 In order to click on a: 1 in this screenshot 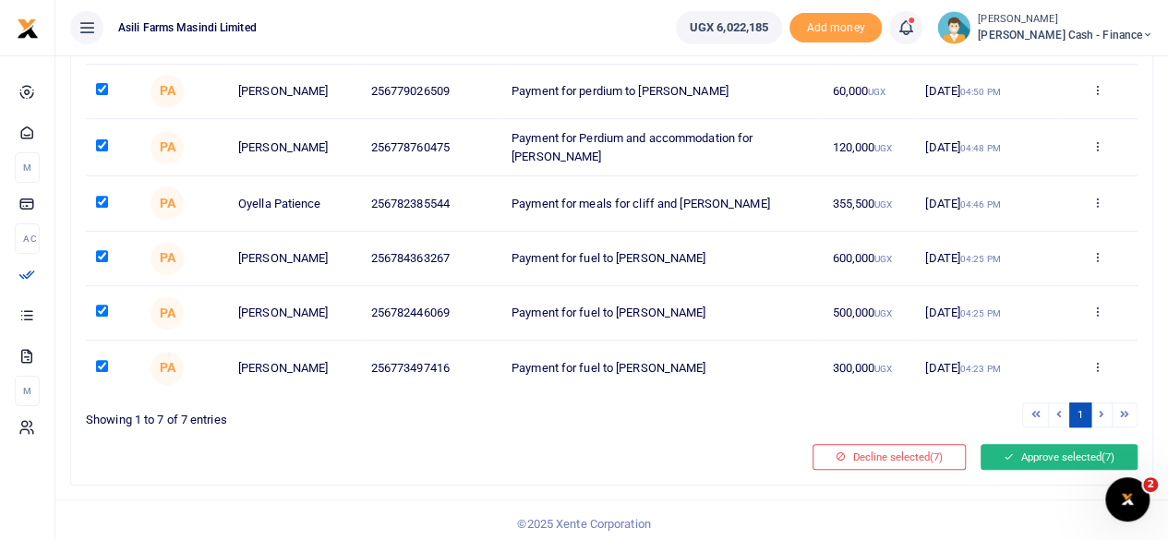, I will do `click(1080, 415)`.